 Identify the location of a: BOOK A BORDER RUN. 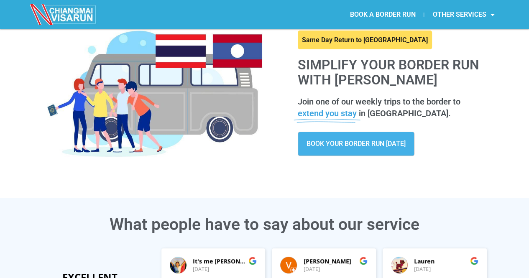
(382, 15).